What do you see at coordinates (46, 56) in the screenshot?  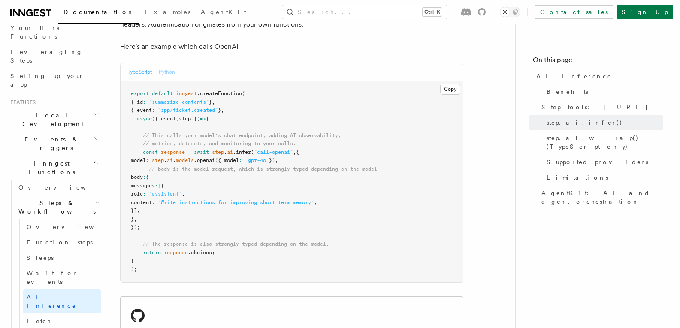 I see `span: Leveraging Steps` at bounding box center [46, 56].